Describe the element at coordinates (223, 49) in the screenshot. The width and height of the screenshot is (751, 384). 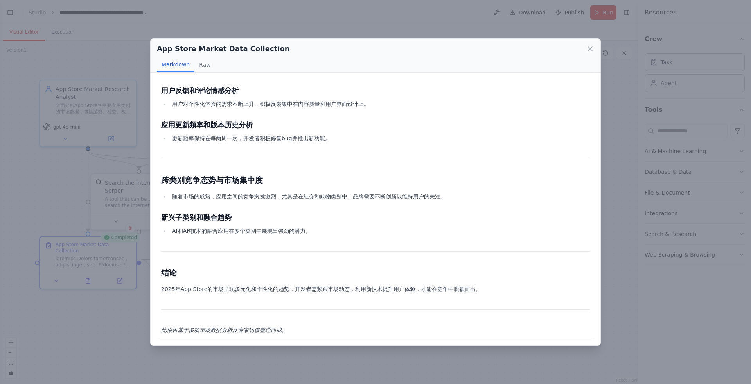
I see `h2: App Store Market Data Collection` at that location.